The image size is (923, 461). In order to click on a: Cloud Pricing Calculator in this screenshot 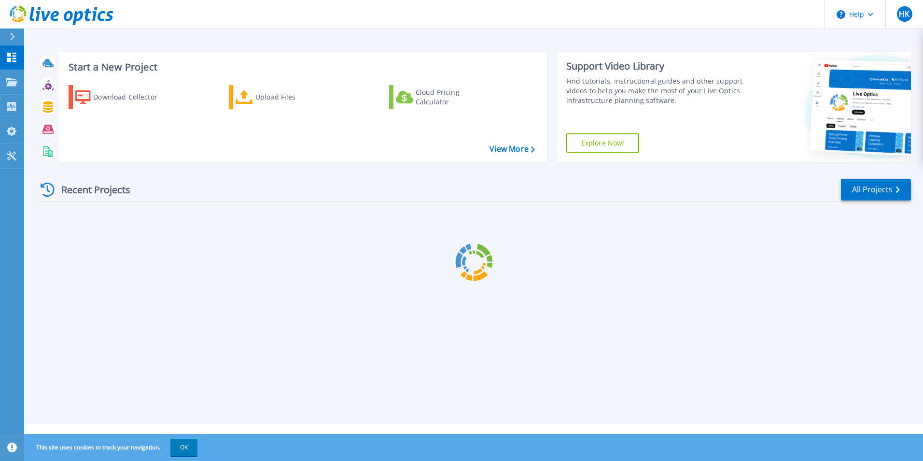, I will do `click(443, 97)`.